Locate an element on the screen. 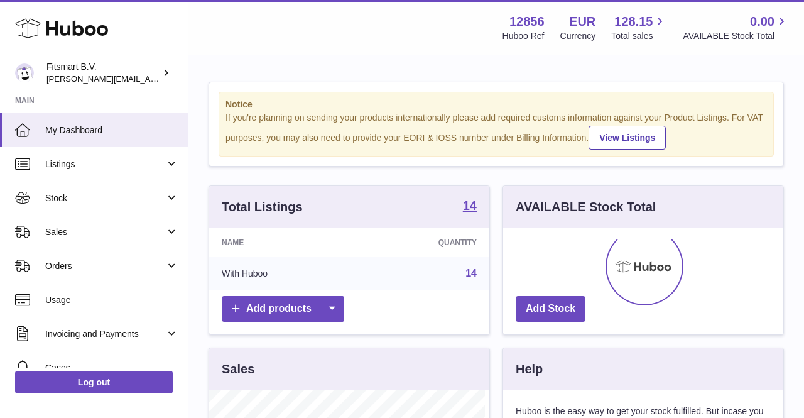 Image resolution: width=804 pixels, height=418 pixels. div: Currency is located at coordinates (578, 36).